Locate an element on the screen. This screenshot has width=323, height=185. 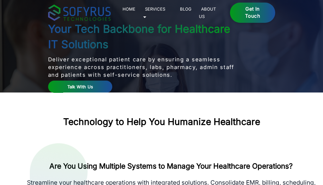
a: Blog is located at coordinates (185, 9).